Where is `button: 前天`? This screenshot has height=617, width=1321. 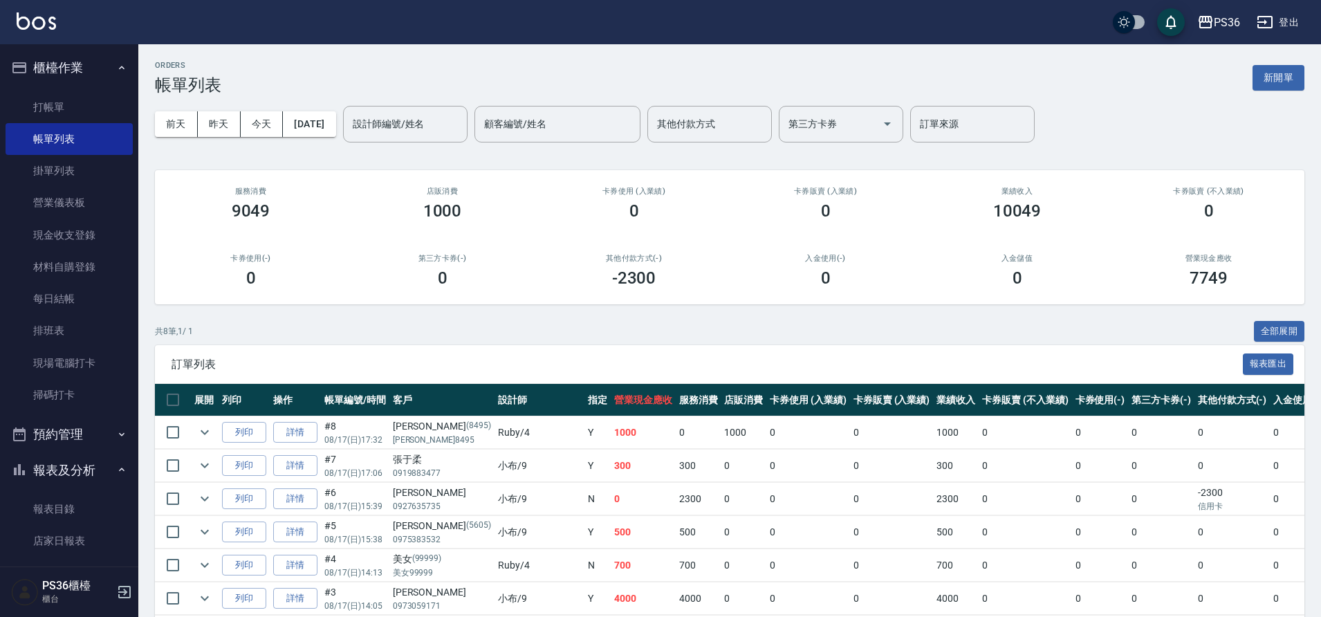
button: 前天 is located at coordinates (176, 124).